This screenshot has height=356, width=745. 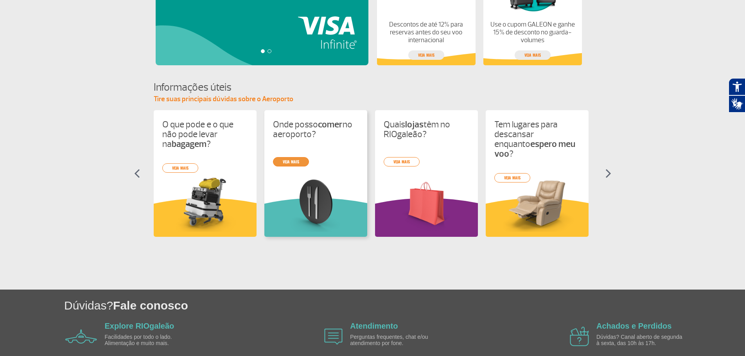 I want to click on img: card%20informa%C3%A7%C3%B5es%208.png, so click(x=316, y=204).